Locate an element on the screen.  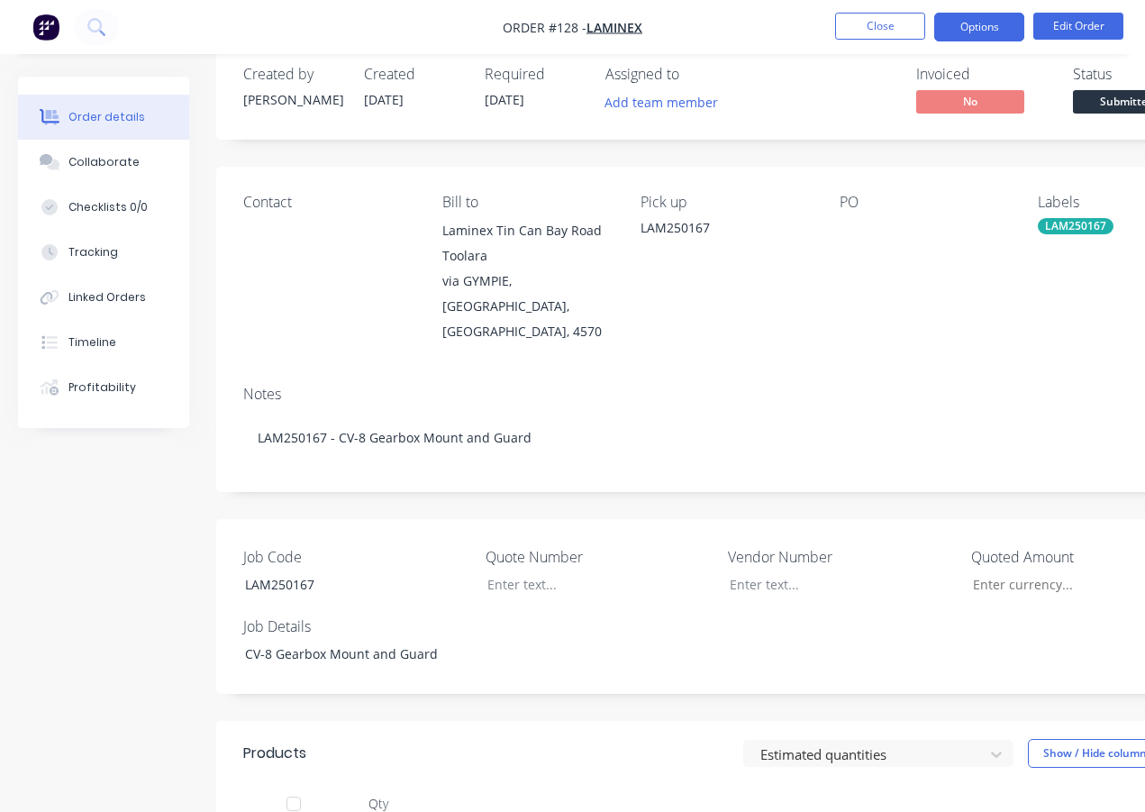
span: Order #128 - is located at coordinates (544, 27).